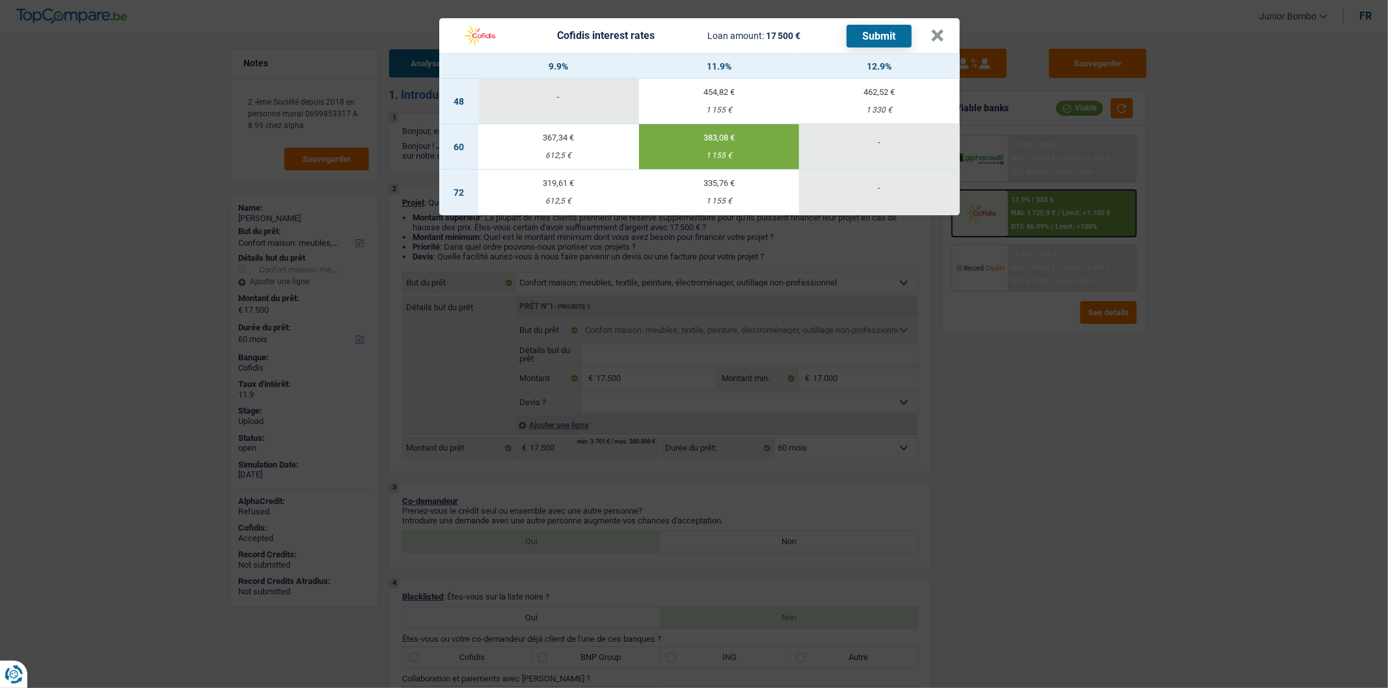  Describe the element at coordinates (719, 137) in the screenshot. I see `div: 383,08 €` at that location.